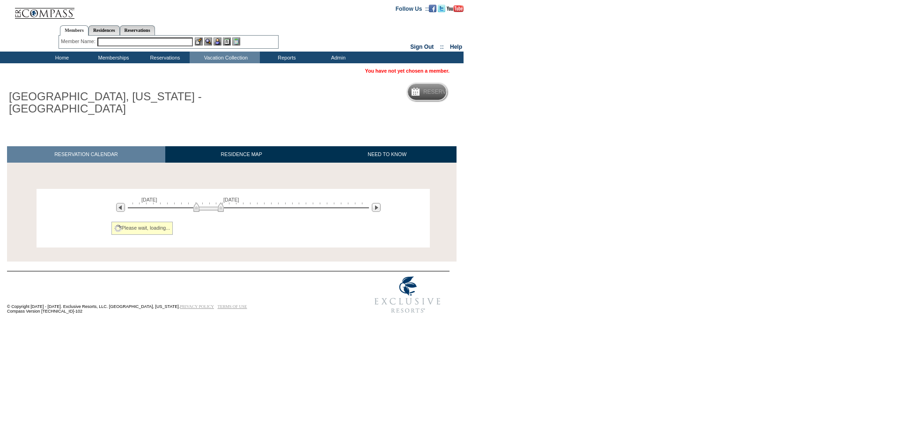 Image resolution: width=899 pixels, height=427 pixels. Describe the element at coordinates (407, 295) in the screenshot. I see `img: Exclusive Resorts` at that location.